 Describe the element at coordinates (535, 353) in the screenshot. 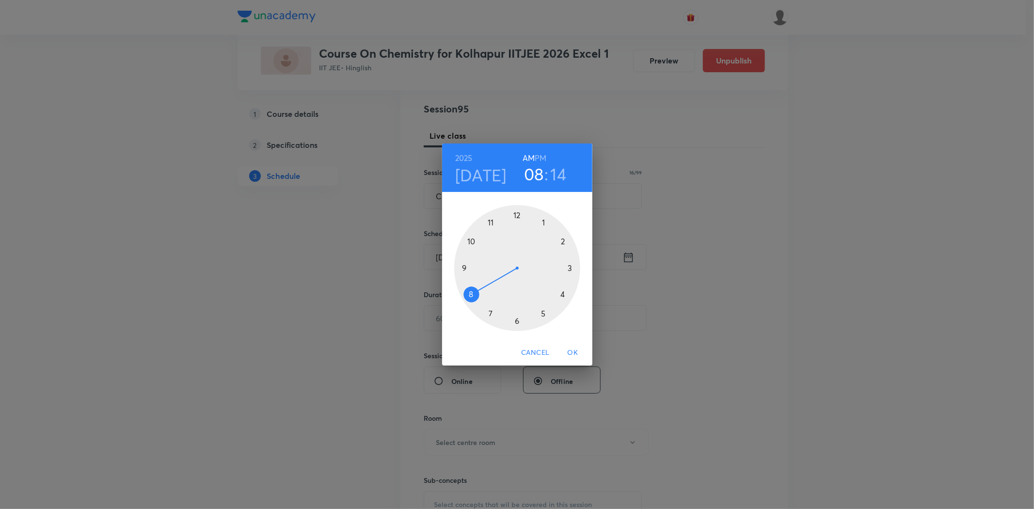

I see `span: Cancel` at that location.